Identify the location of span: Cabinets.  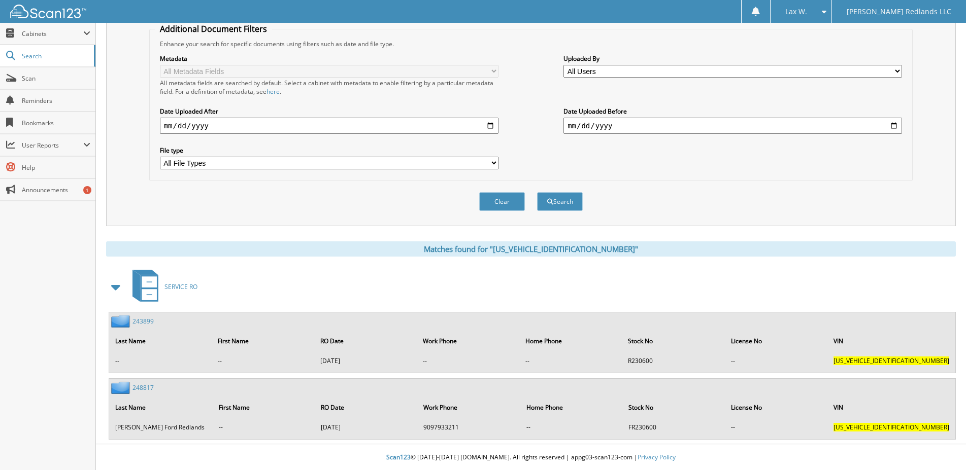
(52, 33).